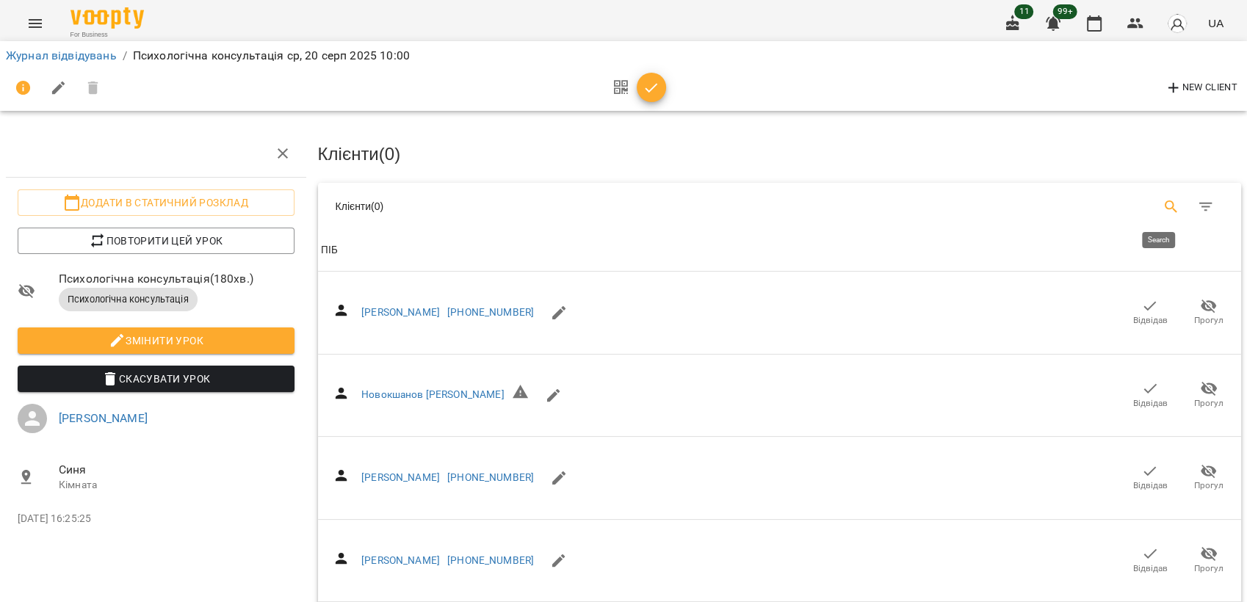 The image size is (1247, 602). Describe the element at coordinates (1024, 12) in the screenshot. I see `span: 11` at that location.